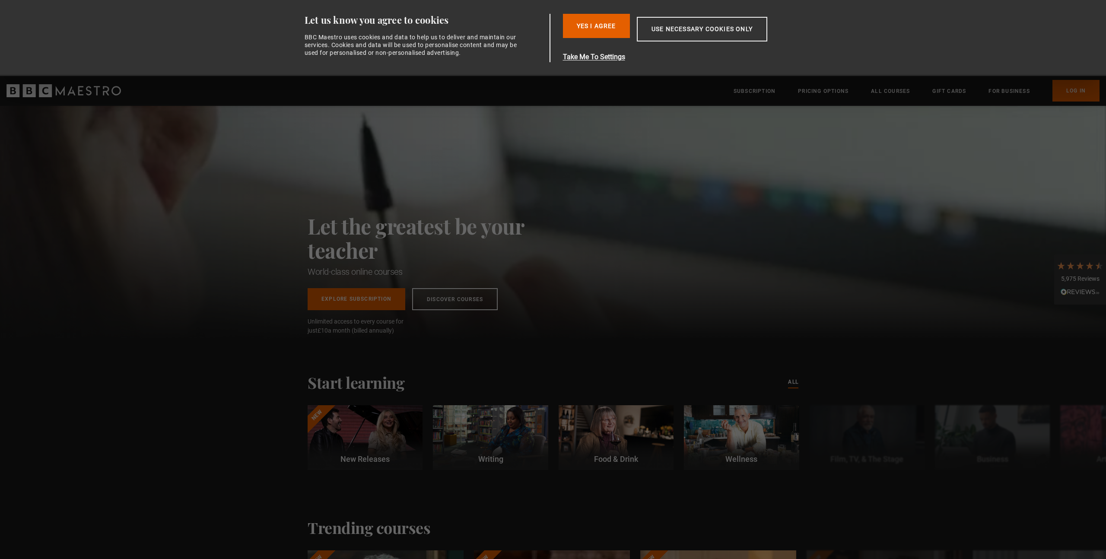 The width and height of the screenshot is (1106, 559). What do you see at coordinates (916, 91) in the screenshot?
I see `nav: Primary` at bounding box center [916, 91].